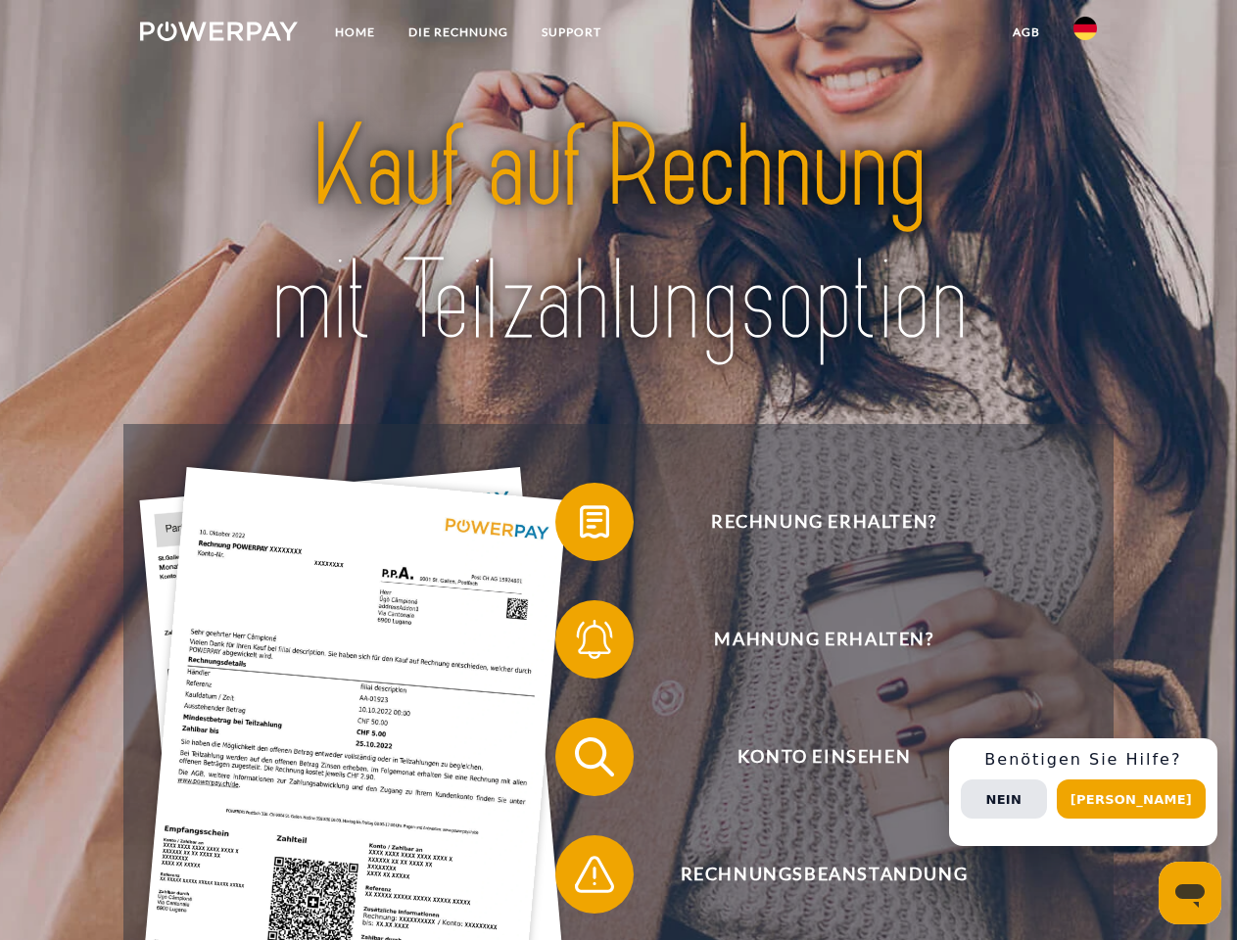 Image resolution: width=1237 pixels, height=940 pixels. Describe the element at coordinates (824, 640) in the screenshot. I see `span: Mahnung erhalten?` at that location.